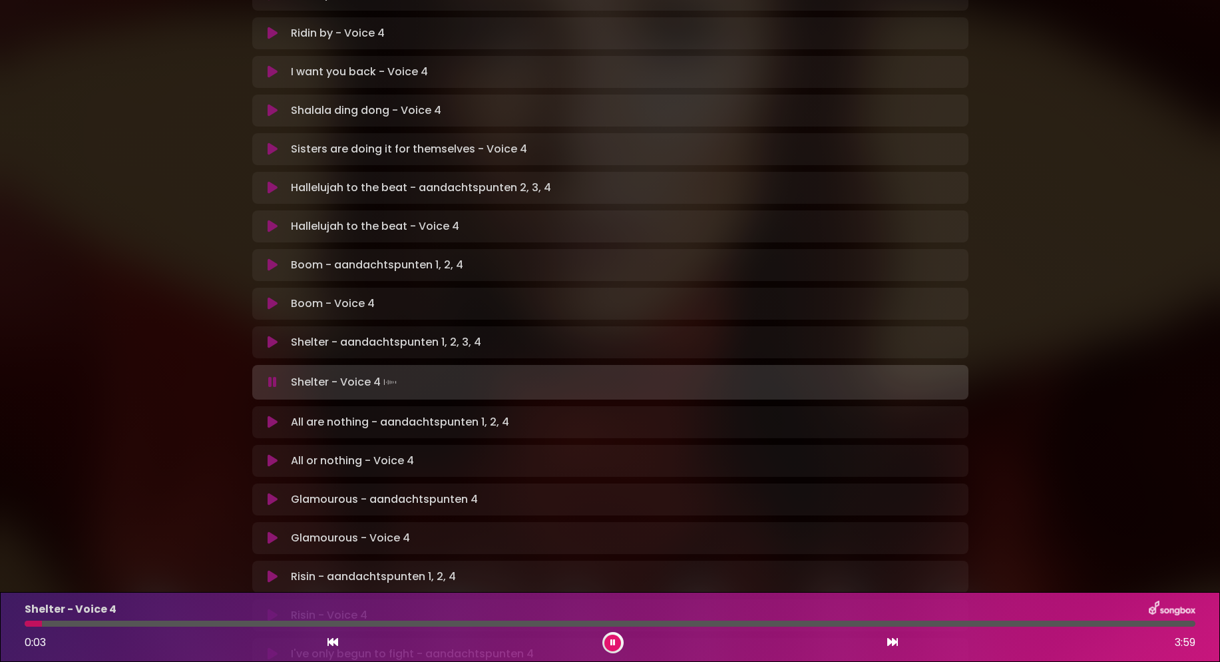  Describe the element at coordinates (359, 72) in the screenshot. I see `p: I want you back - Voice 4` at that location.